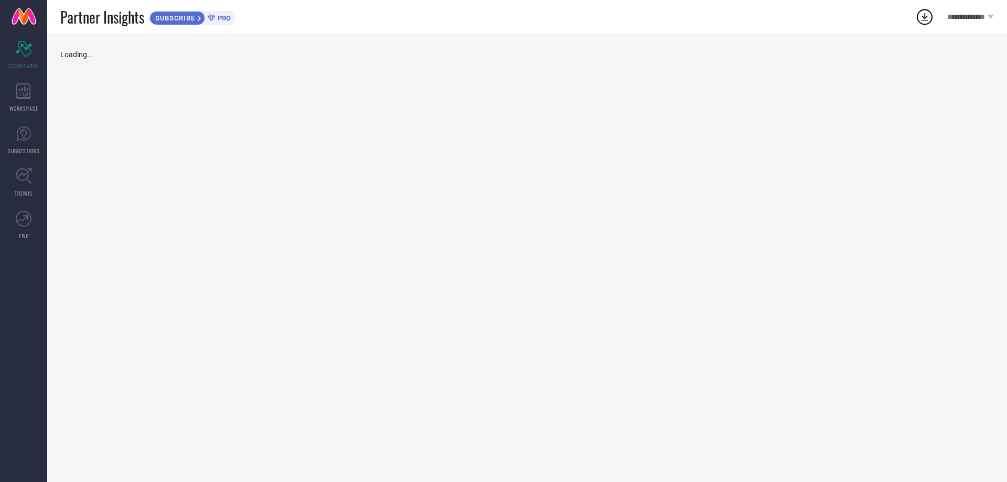  I want to click on span: WORKSPACE, so click(24, 108).